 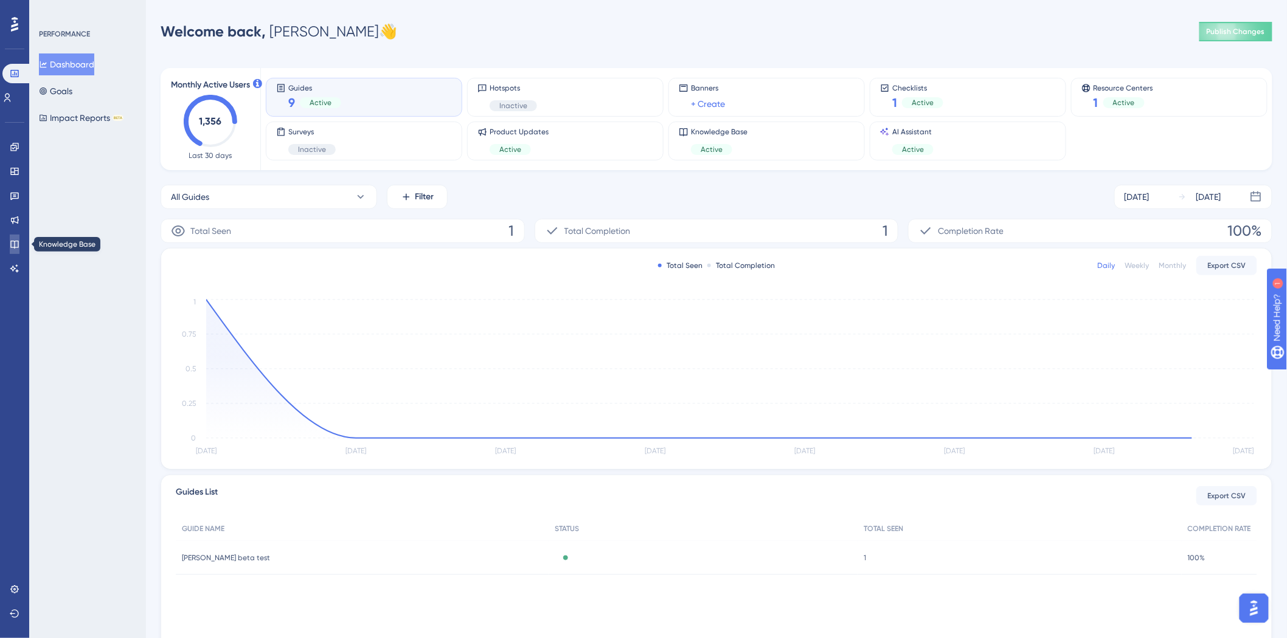 I want to click on span: Welcome back,, so click(x=213, y=31).